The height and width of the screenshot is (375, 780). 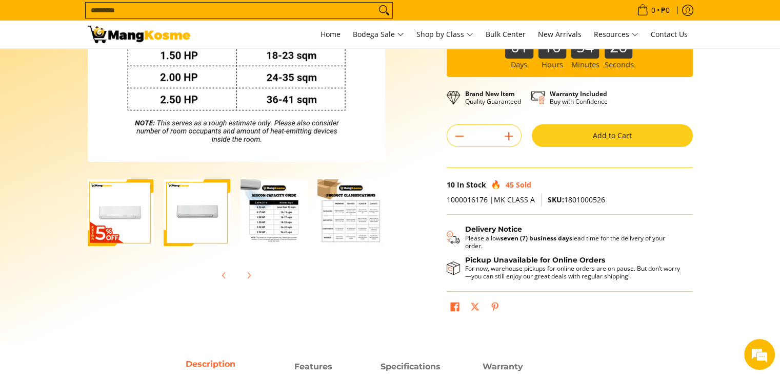 What do you see at coordinates (113, 64) in the screenshot?
I see `div: Chat with us now` at bounding box center [113, 64].